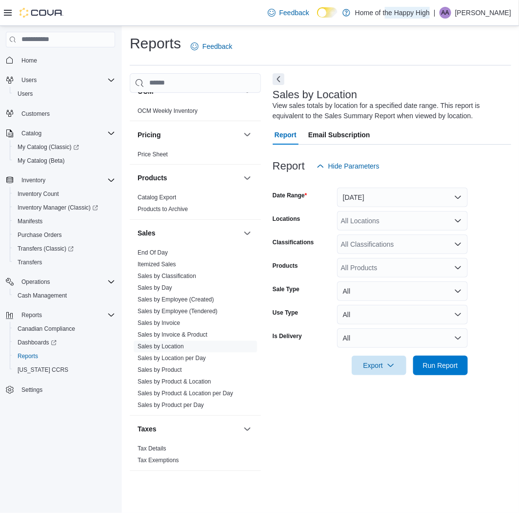 The width and height of the screenshot is (519, 513). Describe the element at coordinates (29, 61) in the screenshot. I see `a: Home` at that location.